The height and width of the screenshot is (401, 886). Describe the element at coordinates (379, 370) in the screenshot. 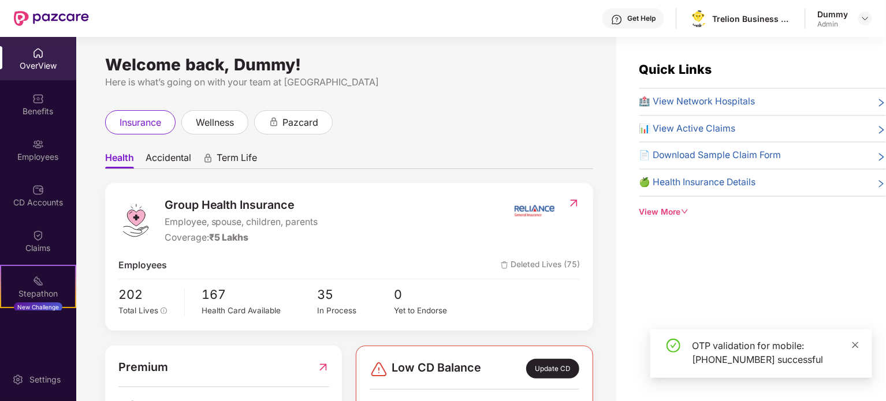

I see `img: svg+xml;base64,PHN2ZyBpZD0iRGFuZ2VyLTMyeDMyIiB4bWxucz0iaHR0cDovL3d3dy53My5vcmcvMjAwMC9zdmciIHdpZH...` at that location.